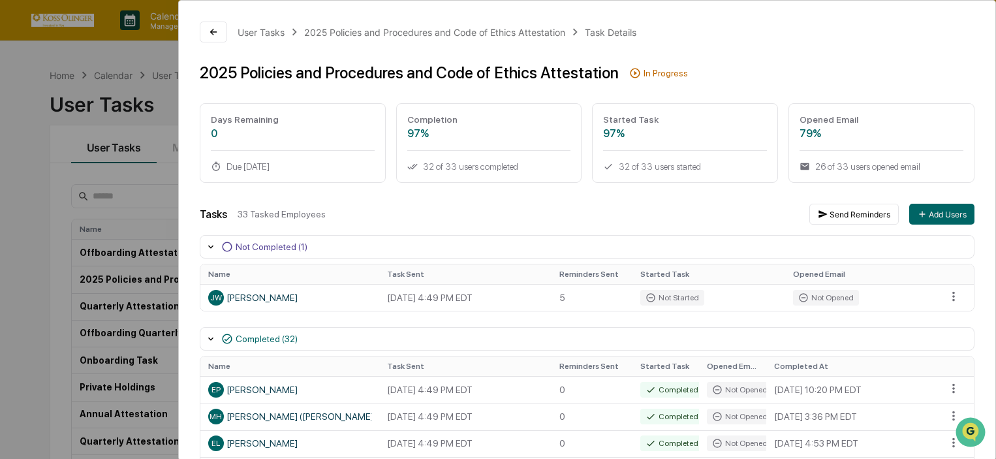 The image size is (996, 459). What do you see at coordinates (125, 38) in the screenshot?
I see `p: How can we help?` at bounding box center [125, 38].